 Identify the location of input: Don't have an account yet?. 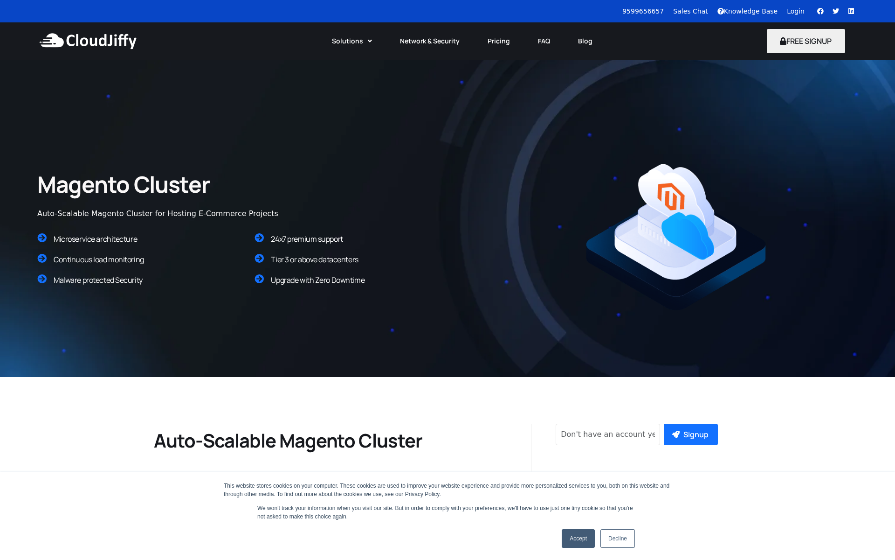
(608, 434).